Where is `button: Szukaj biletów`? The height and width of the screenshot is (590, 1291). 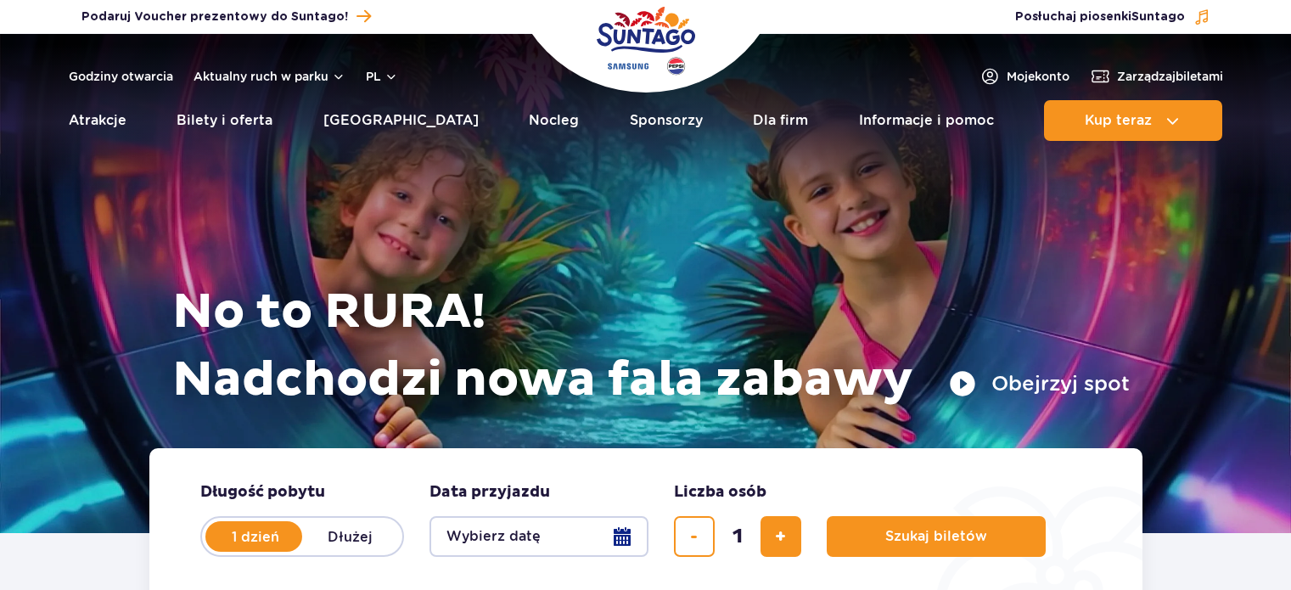
button: Szukaj biletów is located at coordinates (936, 536).